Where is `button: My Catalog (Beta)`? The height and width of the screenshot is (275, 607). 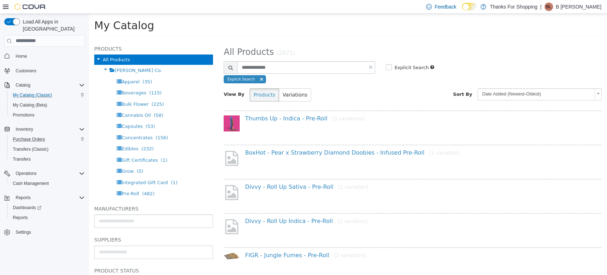
button: My Catalog (Beta) is located at coordinates (47, 105).